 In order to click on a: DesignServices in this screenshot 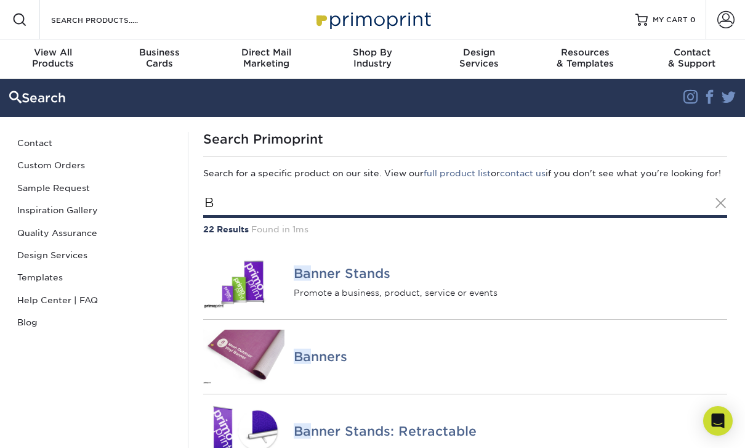, I will do `click(478, 59)`.